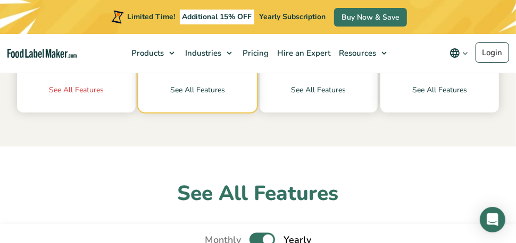  Describe the element at coordinates (42, 53) in the screenshot. I see `a: Food Label Maker homepage` at that location.